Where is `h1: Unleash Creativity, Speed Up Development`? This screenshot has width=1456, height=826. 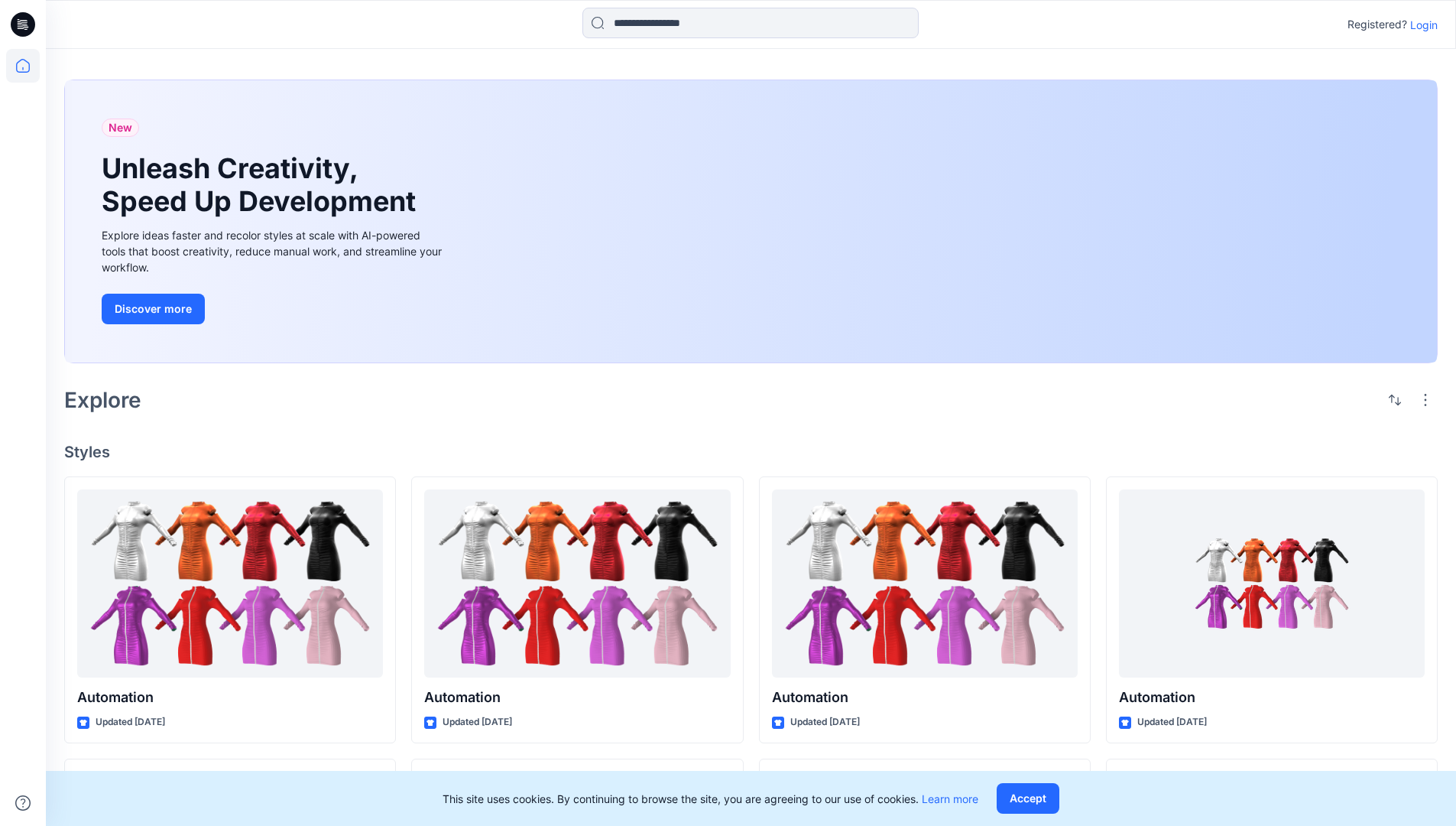
h1: Unleash Creativity, Speed Up Development is located at coordinates (262, 185).